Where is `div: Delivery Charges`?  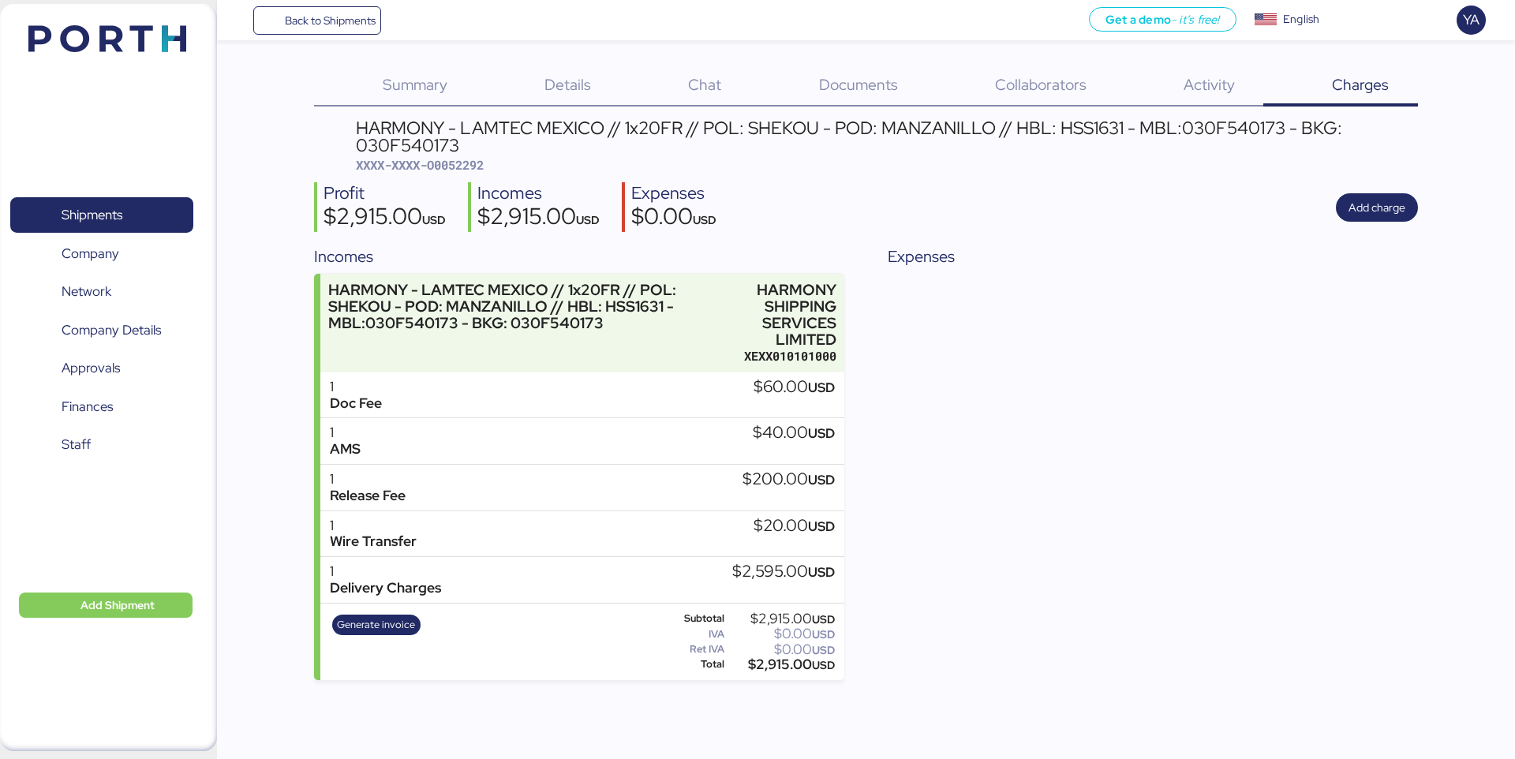 div: Delivery Charges is located at coordinates (385, 588).